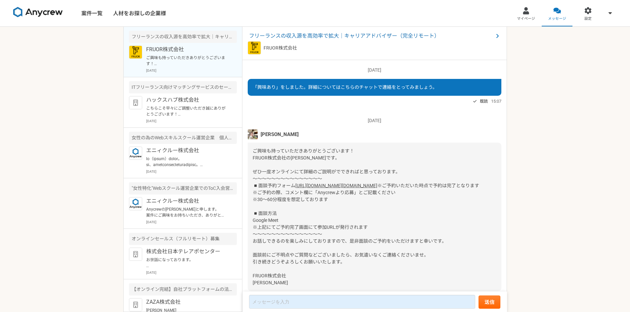 This screenshot has height=312, width=630. Describe the element at coordinates (187, 100) in the screenshot. I see `p: ハックスハブ株式会社` at that location.